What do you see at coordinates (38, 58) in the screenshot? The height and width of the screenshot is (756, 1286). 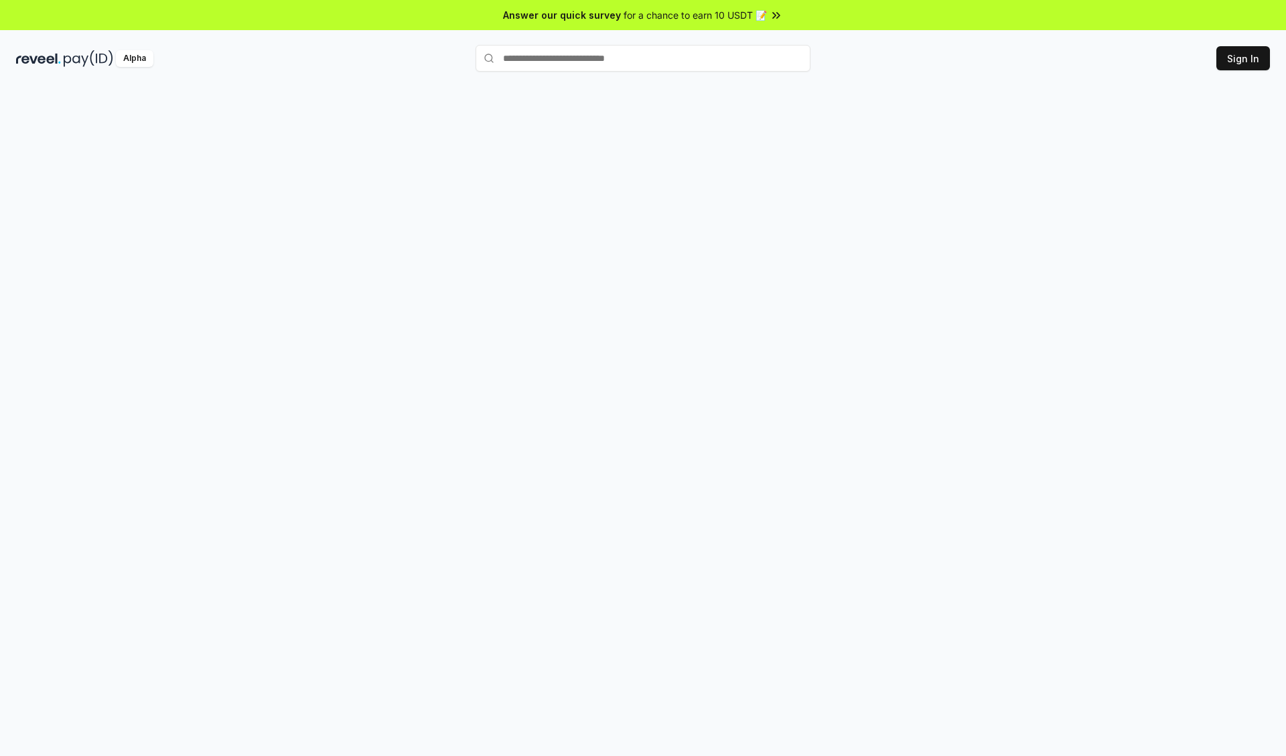 I see `img: reveel_dark` at bounding box center [38, 58].